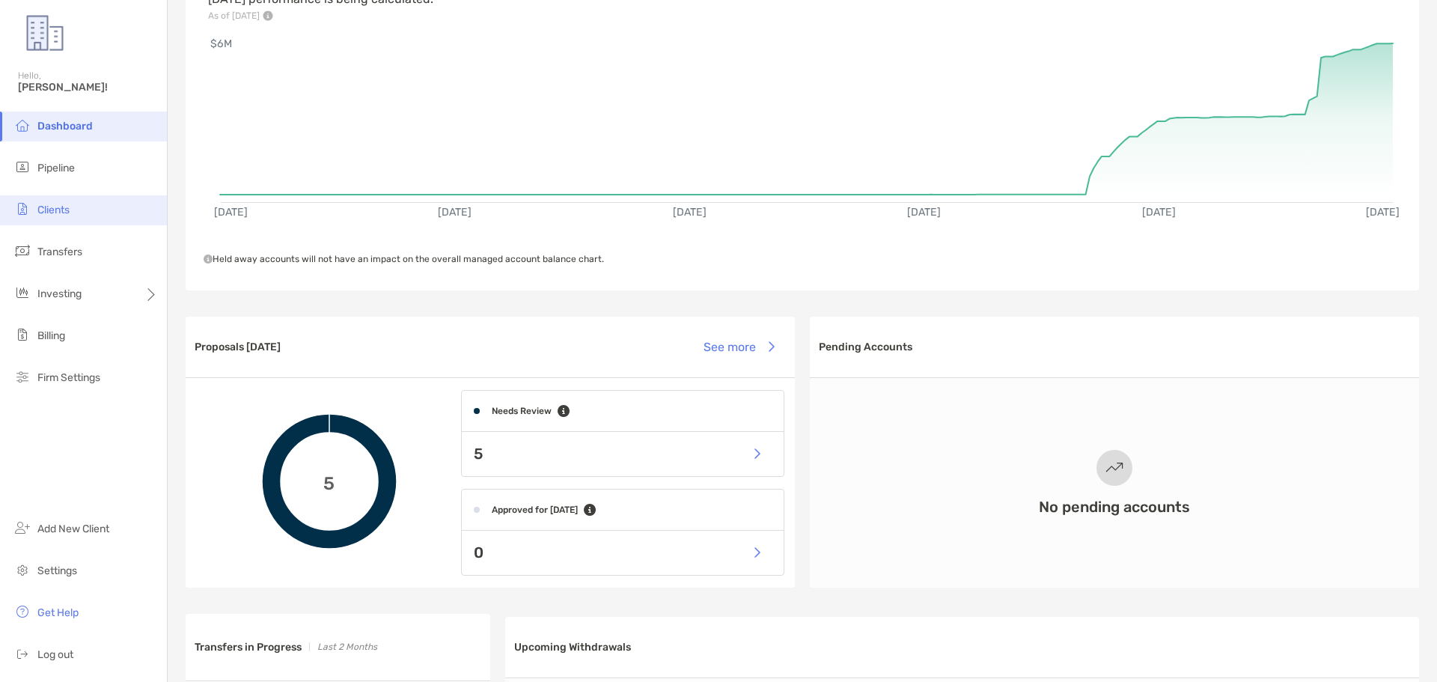 This screenshot has width=1437, height=682. What do you see at coordinates (347, 647) in the screenshot?
I see `p: Last 2 Months` at bounding box center [347, 647].